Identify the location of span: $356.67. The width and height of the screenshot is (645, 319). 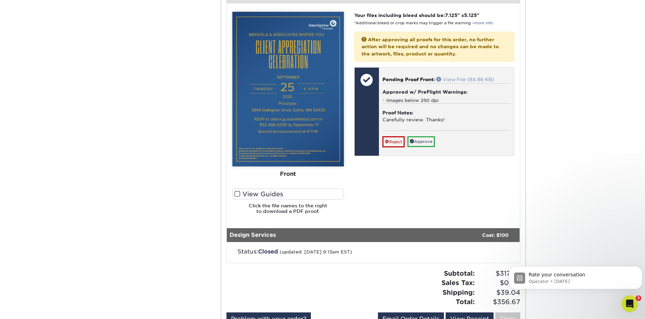
(498, 302).